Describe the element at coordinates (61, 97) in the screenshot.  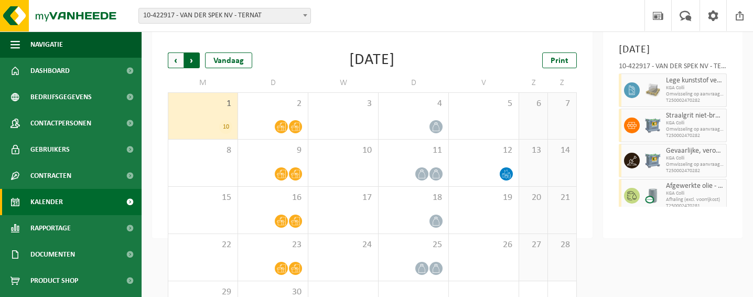
I see `span: Bedrijfsgegevens` at that location.